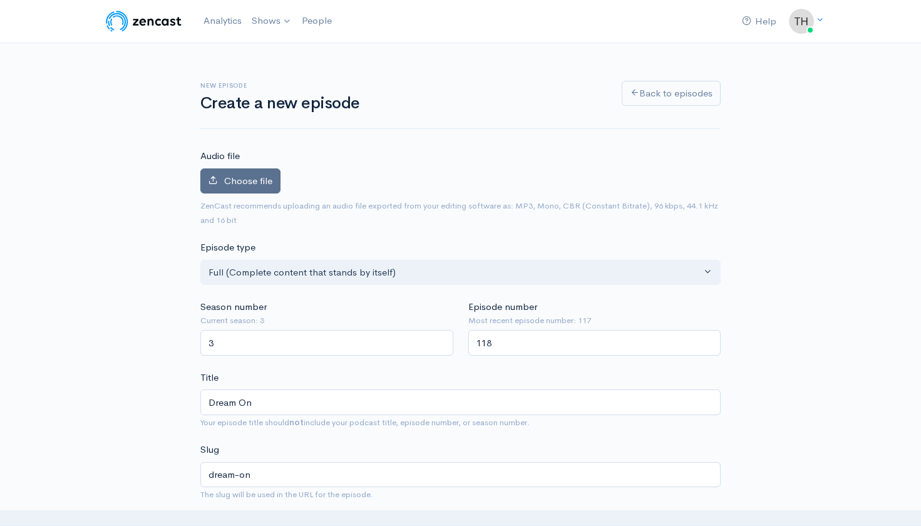 Image resolution: width=921 pixels, height=526 pixels. Describe the element at coordinates (296, 422) in the screenshot. I see `strong: not` at that location.